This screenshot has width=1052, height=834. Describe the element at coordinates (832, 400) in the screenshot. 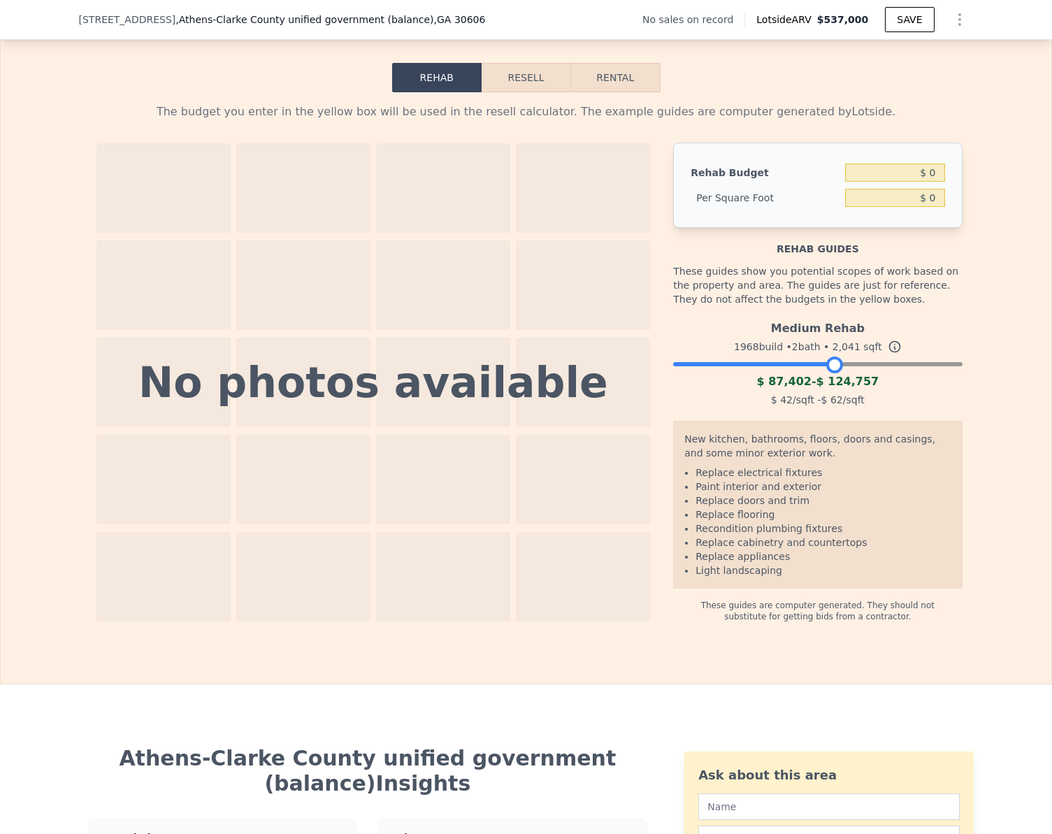

I see `span: $ 62` at that location.